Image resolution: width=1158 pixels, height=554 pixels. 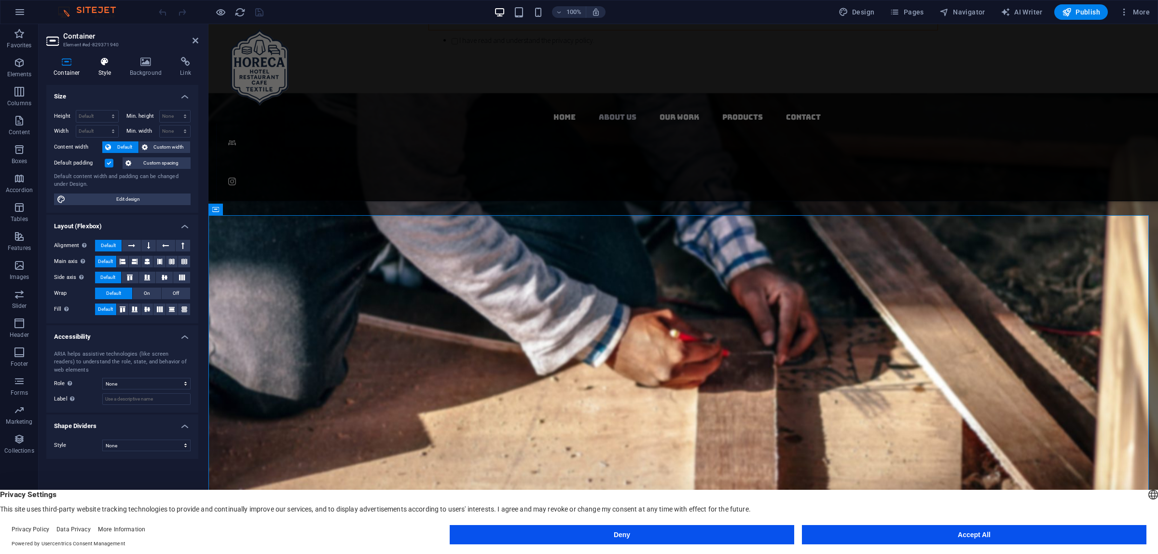 What do you see at coordinates (574, 12) in the screenshot?
I see `h6: 100%` at bounding box center [574, 12].